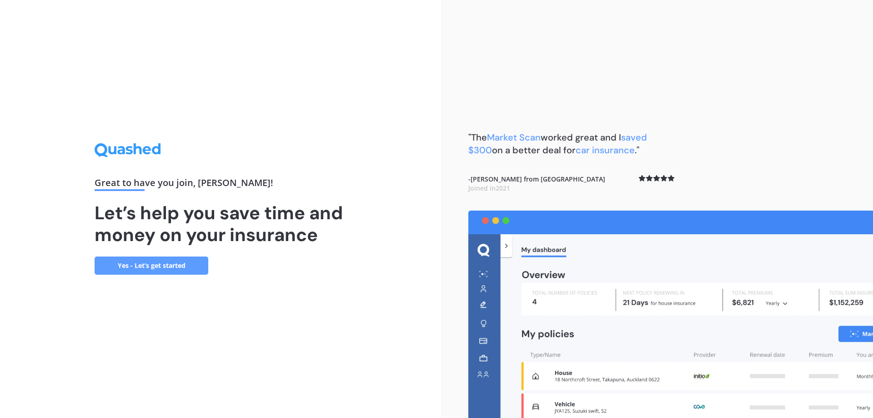  Describe the element at coordinates (151, 266) in the screenshot. I see `a: Yes - Let’s get started` at that location.